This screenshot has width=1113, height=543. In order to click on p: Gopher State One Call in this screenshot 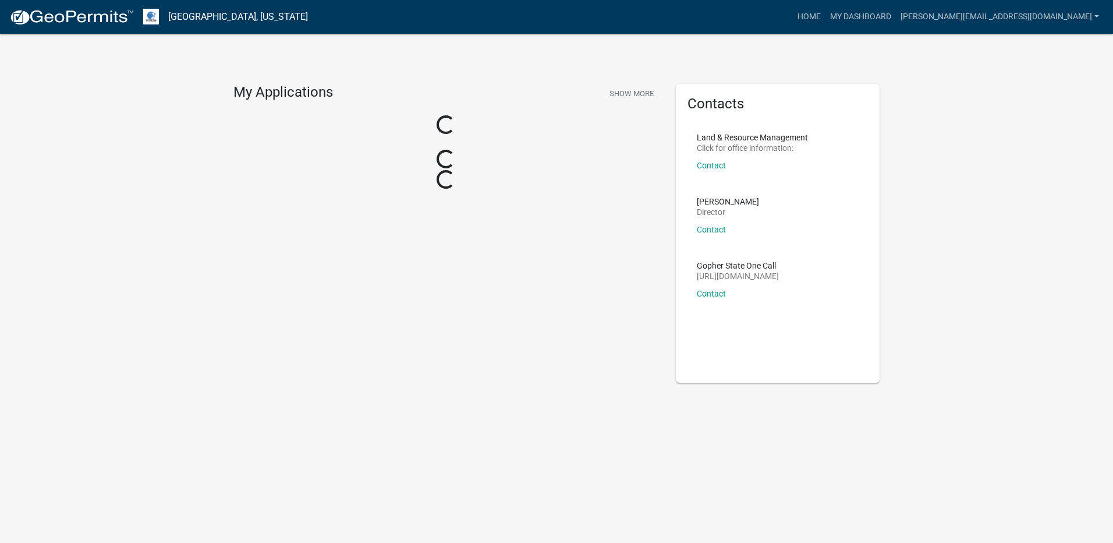, I will do `click(738, 265)`.